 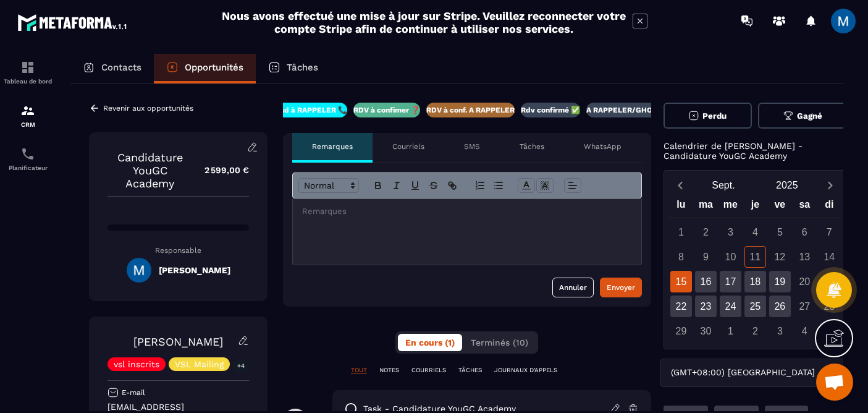 What do you see at coordinates (332, 146) in the screenshot?
I see `p: Remarques` at bounding box center [332, 146].